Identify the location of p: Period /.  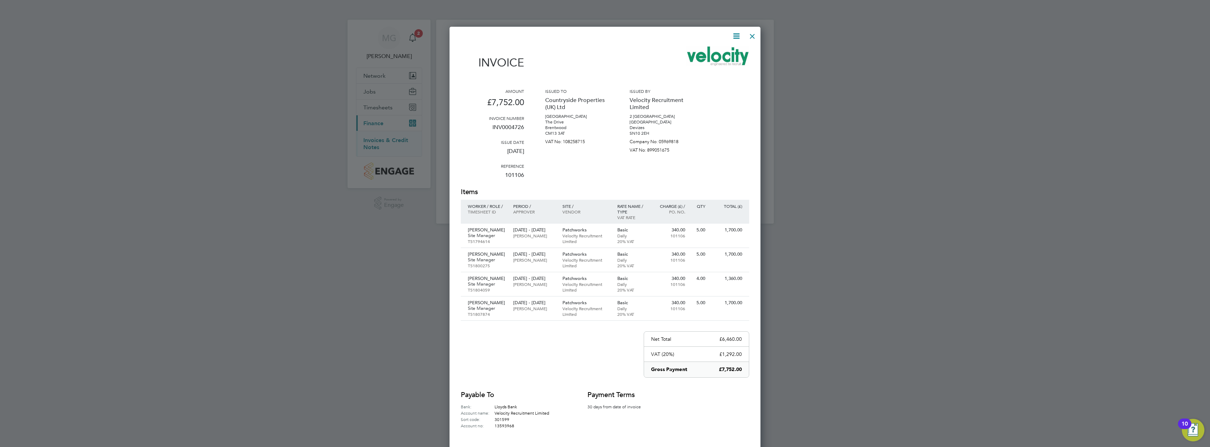
(534, 206).